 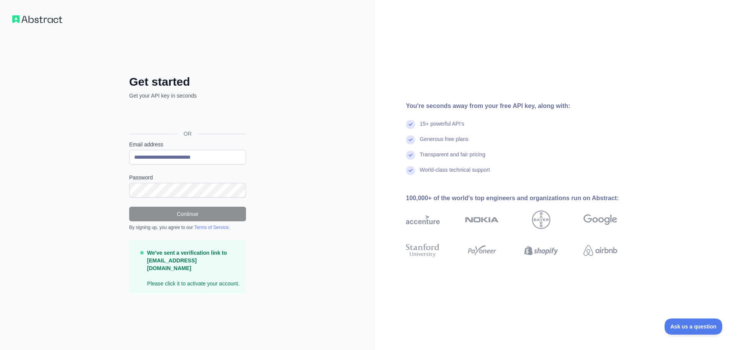 What do you see at coordinates (188, 82) in the screenshot?
I see `h2: Get started` at bounding box center [188, 82].